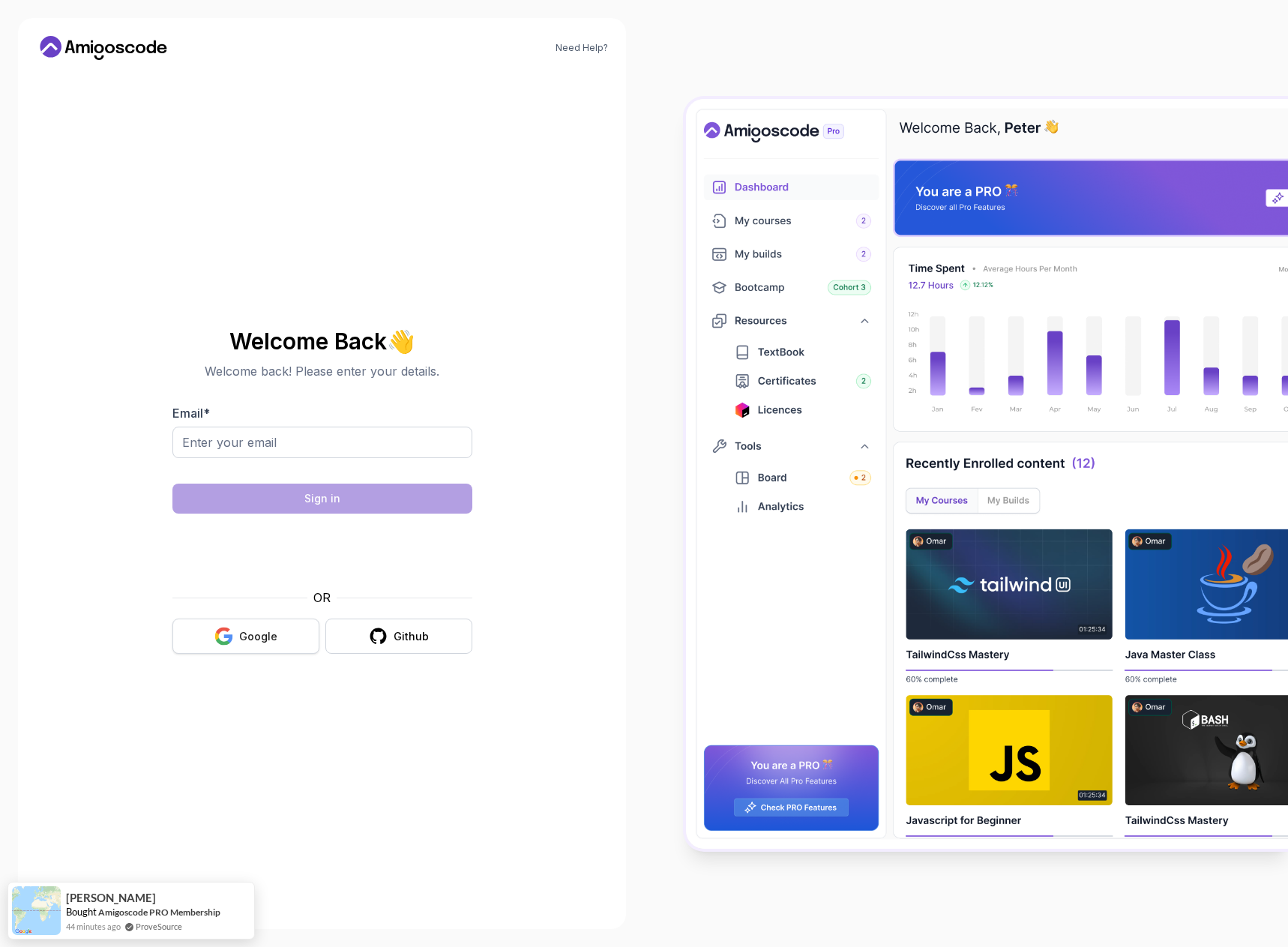  I want to click on span: Bought, so click(81, 912).